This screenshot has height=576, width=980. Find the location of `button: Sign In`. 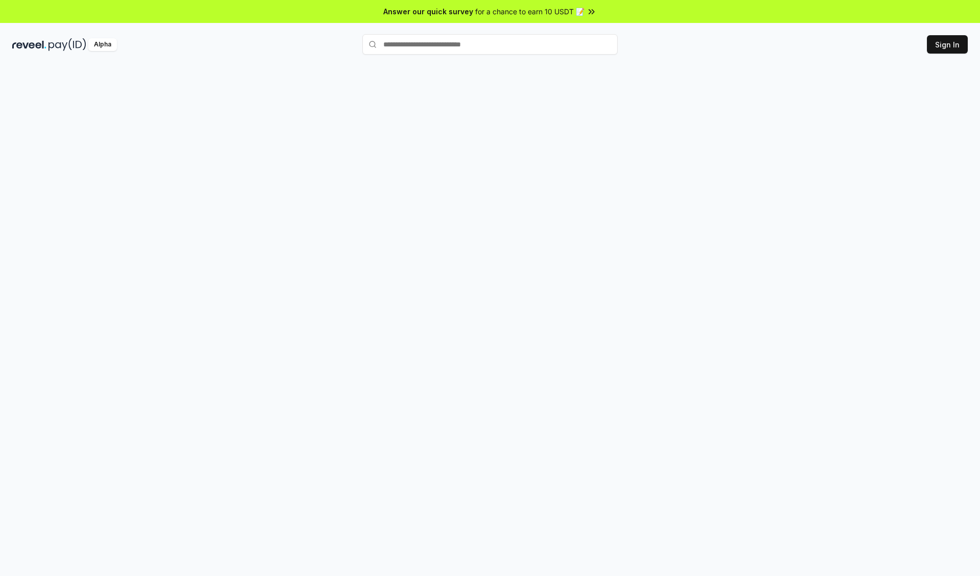

button: Sign In is located at coordinates (947, 44).